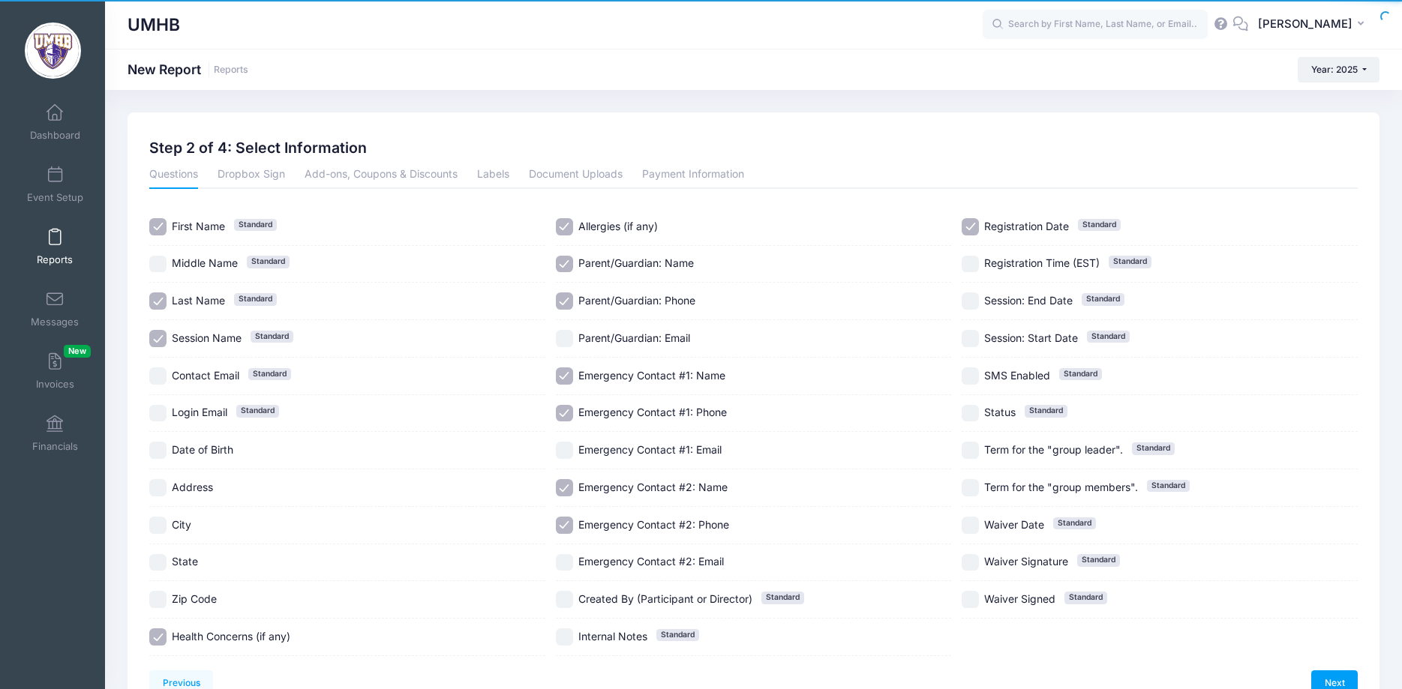 Image resolution: width=1402 pixels, height=689 pixels. Describe the element at coordinates (970, 264) in the screenshot. I see `input: Registration Time (EST)Standard` at that location.